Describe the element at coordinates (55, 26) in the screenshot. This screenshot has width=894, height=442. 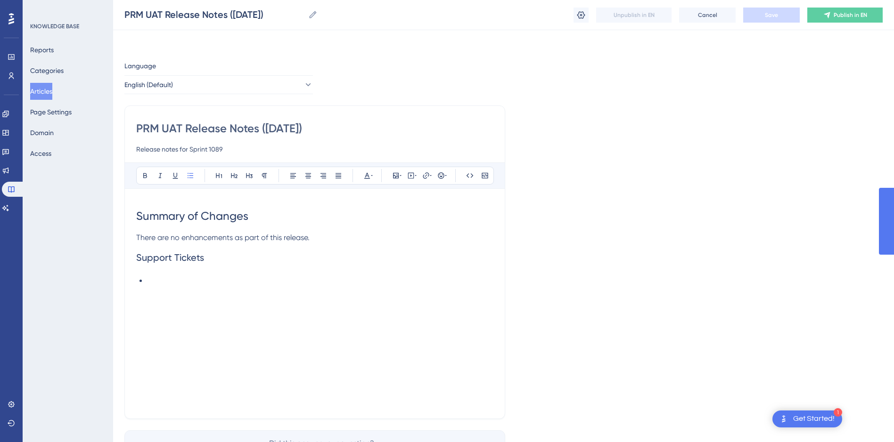
I see `div: KNOWLEDGE BASE` at that location.